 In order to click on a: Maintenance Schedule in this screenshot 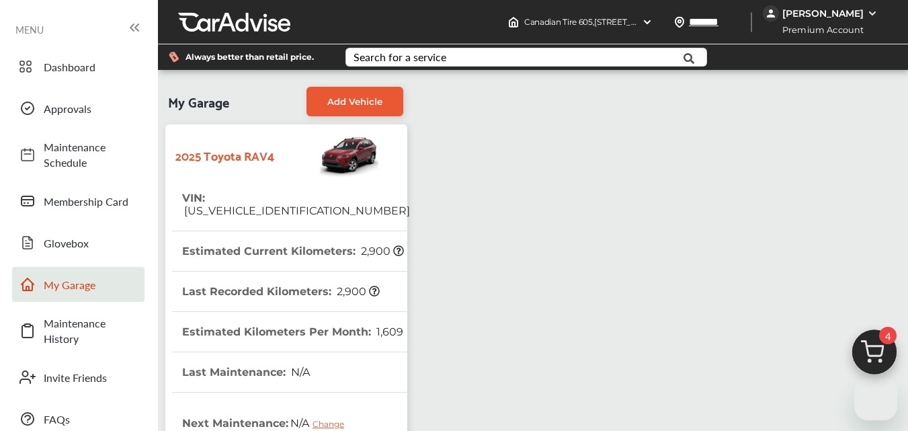, I will do `click(78, 155)`.